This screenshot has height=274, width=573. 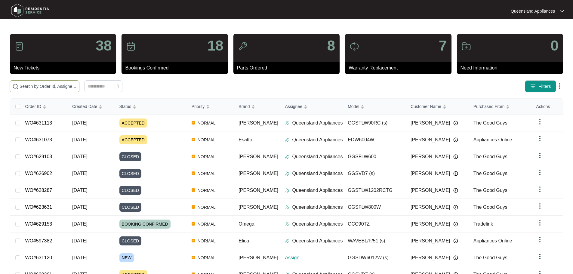 I want to click on button: filter iconFilters, so click(x=540, y=86).